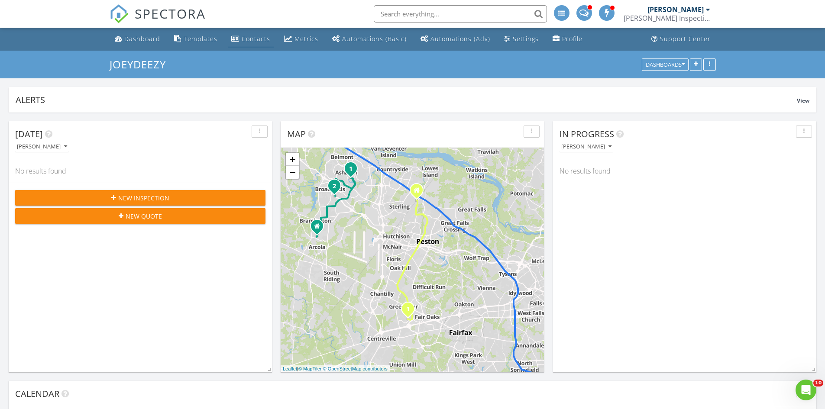 The width and height of the screenshot is (825, 409). I want to click on span: Map, so click(296, 134).